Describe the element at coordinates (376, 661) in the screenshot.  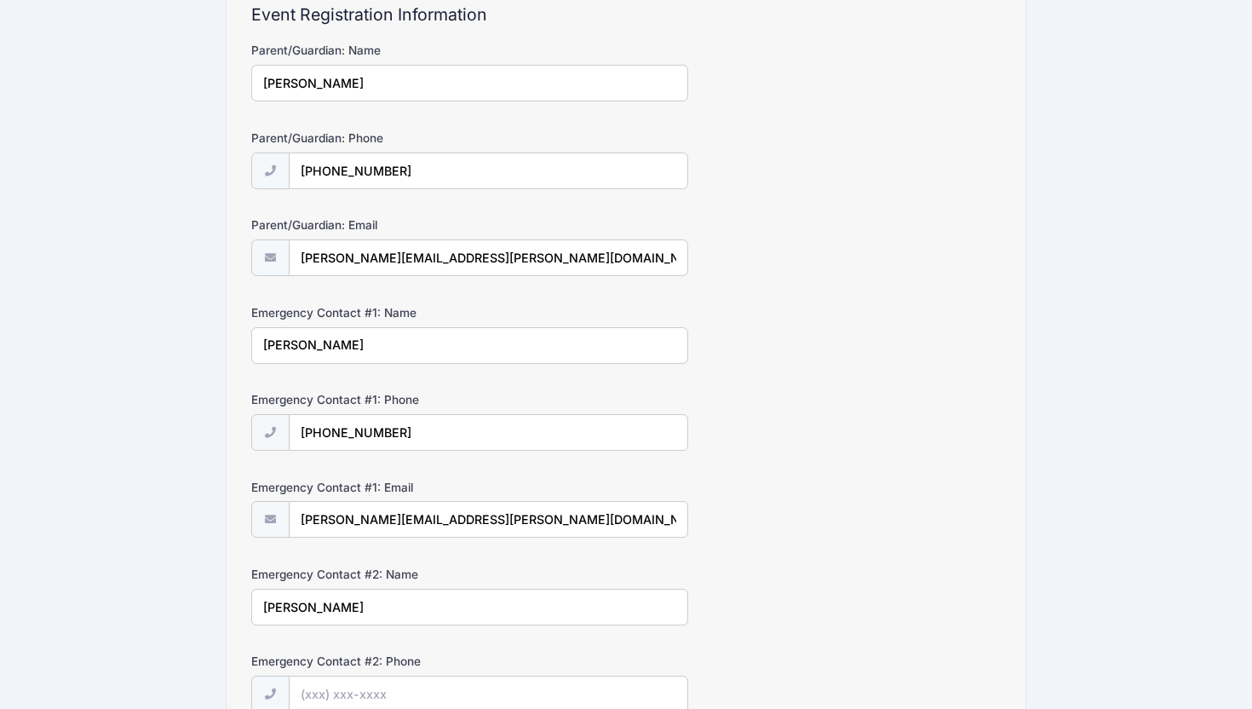
I see `label: Emergency Contact #2: Phone` at that location.